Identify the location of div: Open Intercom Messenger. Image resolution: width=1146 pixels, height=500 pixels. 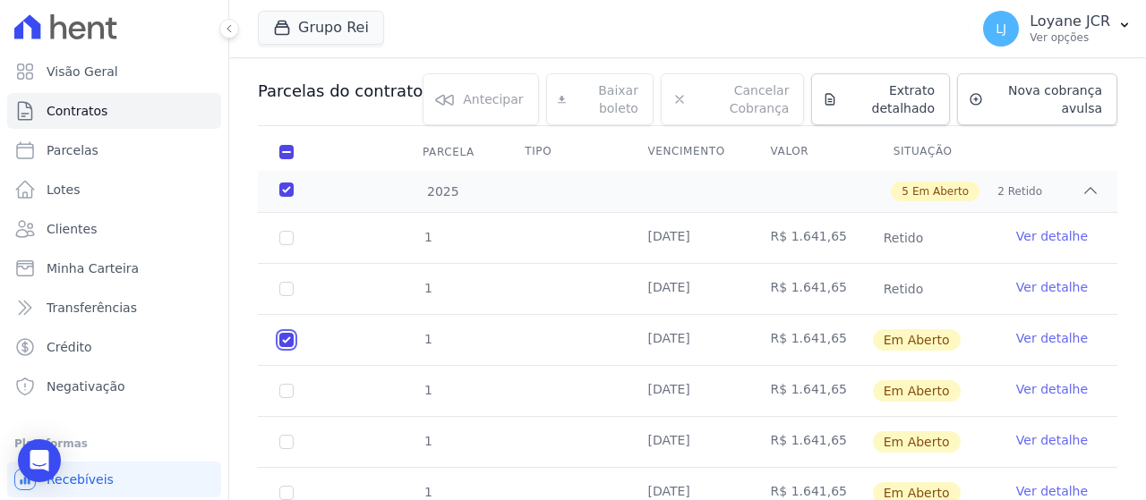
(39, 461).